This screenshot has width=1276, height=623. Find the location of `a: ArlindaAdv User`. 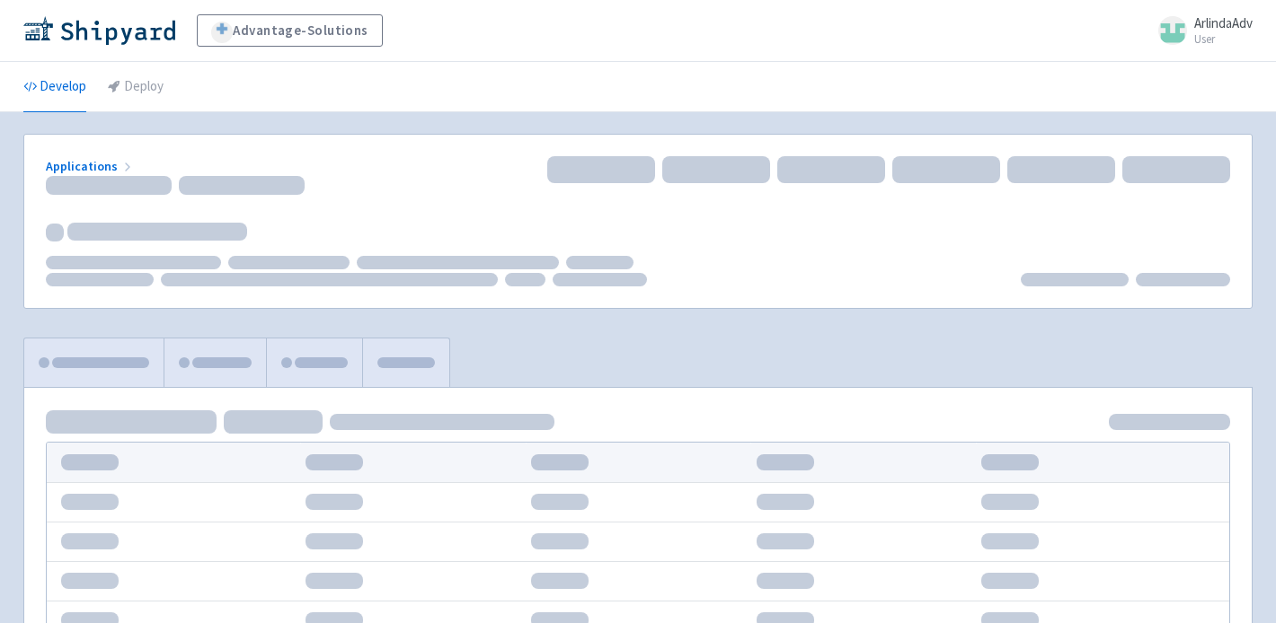

a: ArlindaAdv User is located at coordinates (1199, 31).